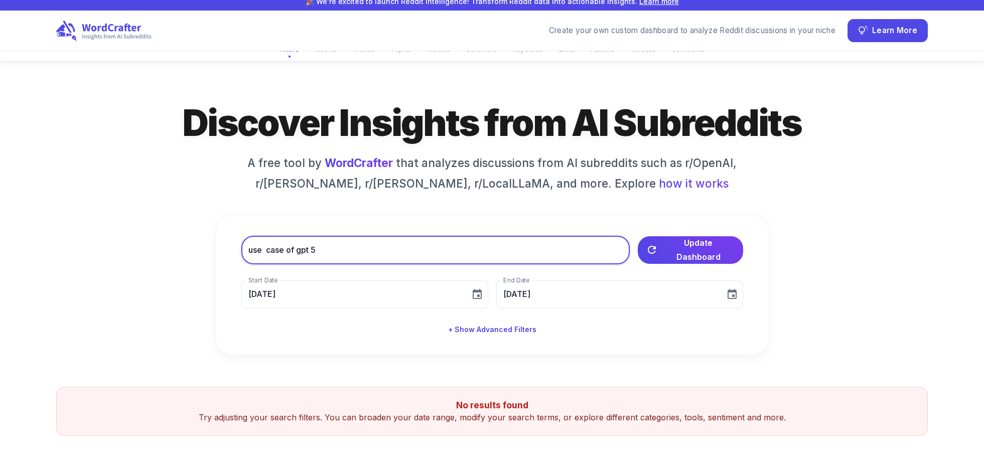 Image resolution: width=984 pixels, height=472 pixels. I want to click on div: Create your own custom dashboard to analyze Reddit discussions in your niche, so click(692, 31).